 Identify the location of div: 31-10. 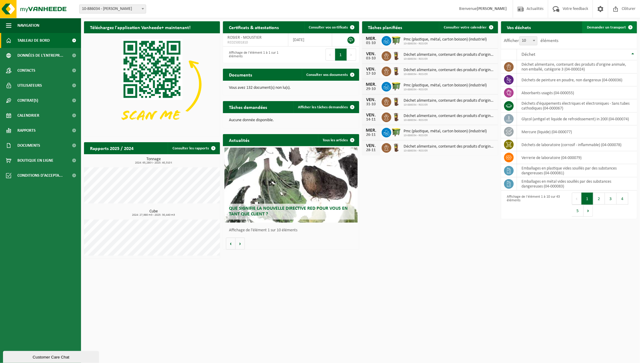
(371, 104).